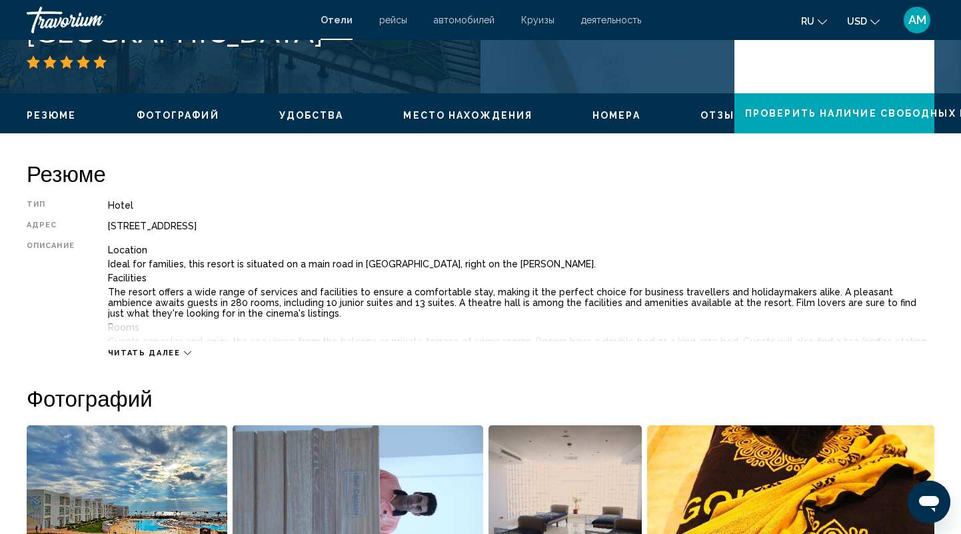 This screenshot has width=961, height=534. What do you see at coordinates (178, 115) in the screenshot?
I see `span: Фотографий` at bounding box center [178, 115].